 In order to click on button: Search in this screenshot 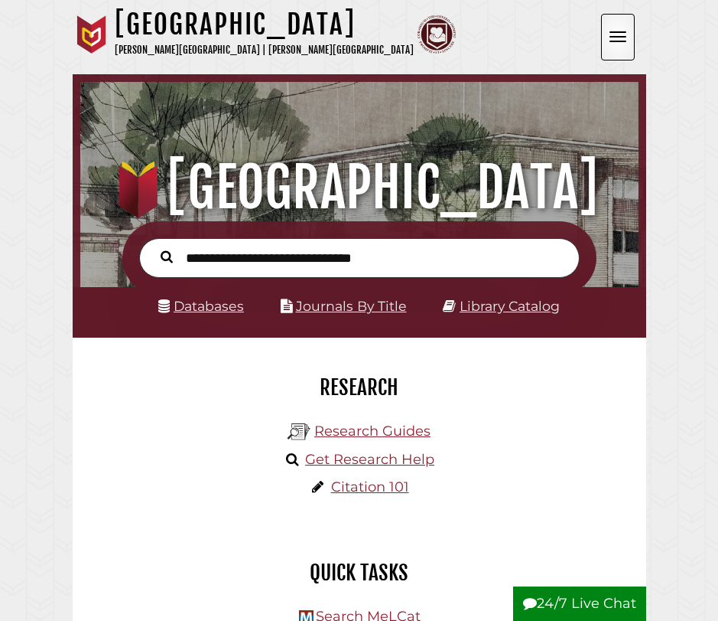, I will do `click(167, 256)`.